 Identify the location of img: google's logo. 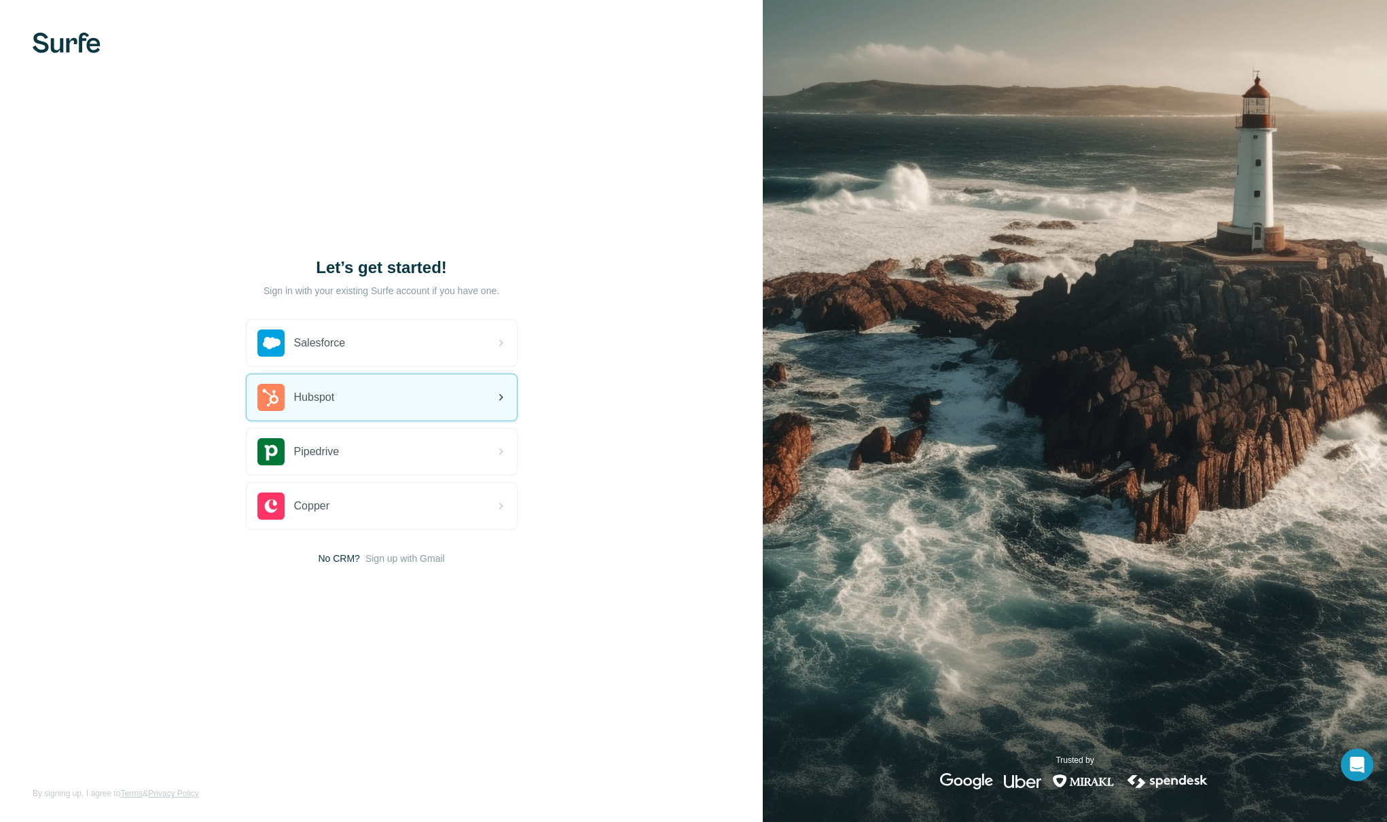
(966, 781).